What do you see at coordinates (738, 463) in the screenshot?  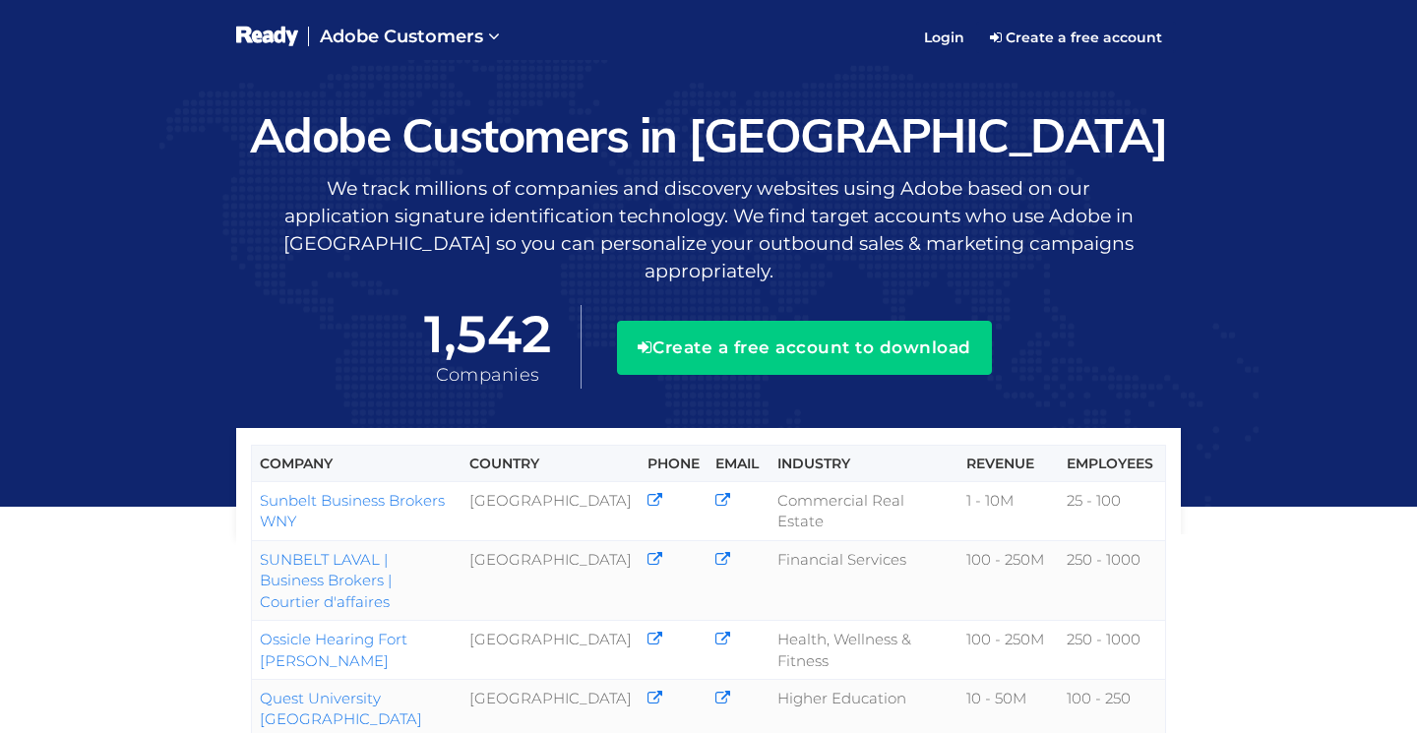 I see `th: Email` at bounding box center [738, 463].